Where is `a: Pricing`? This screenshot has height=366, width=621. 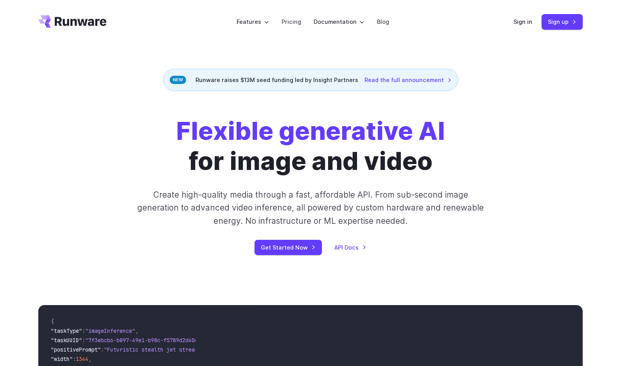
a: Pricing is located at coordinates (291, 21).